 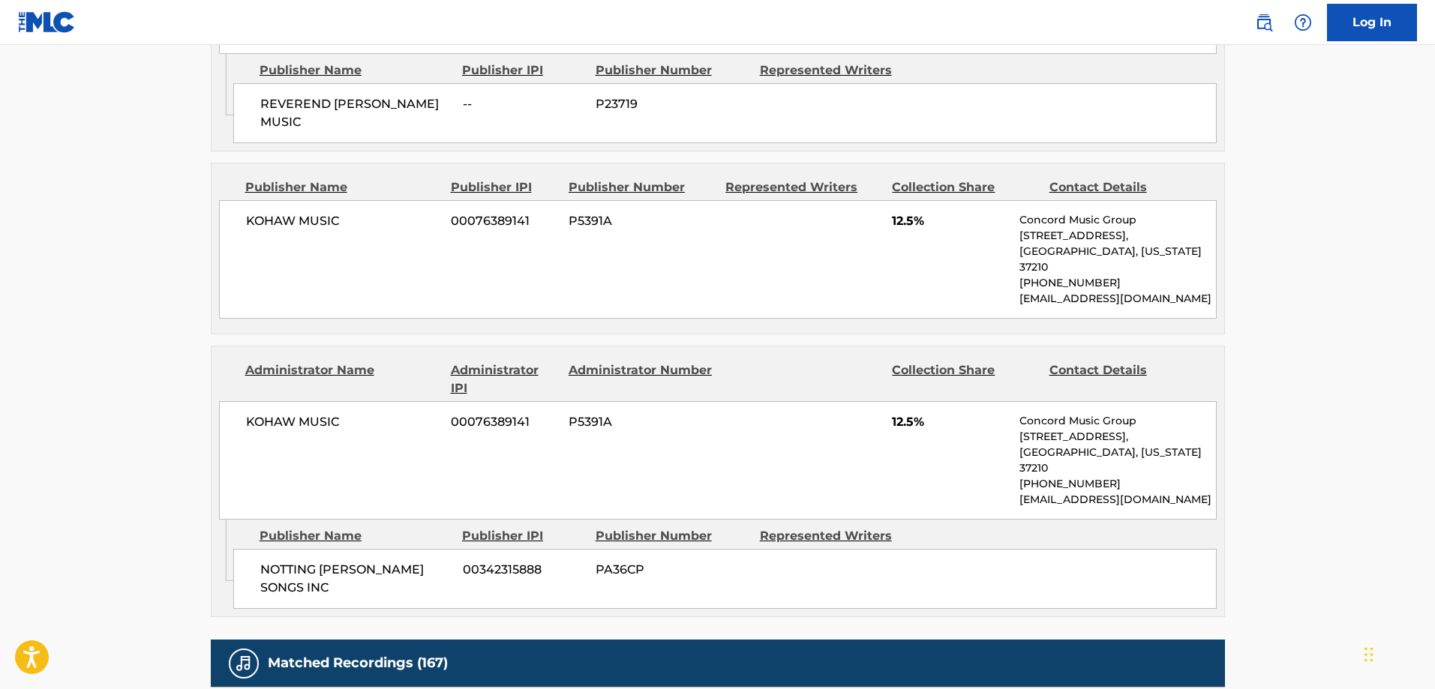 What do you see at coordinates (504, 380) in the screenshot?
I see `div: Administrator IPI` at bounding box center [504, 380].